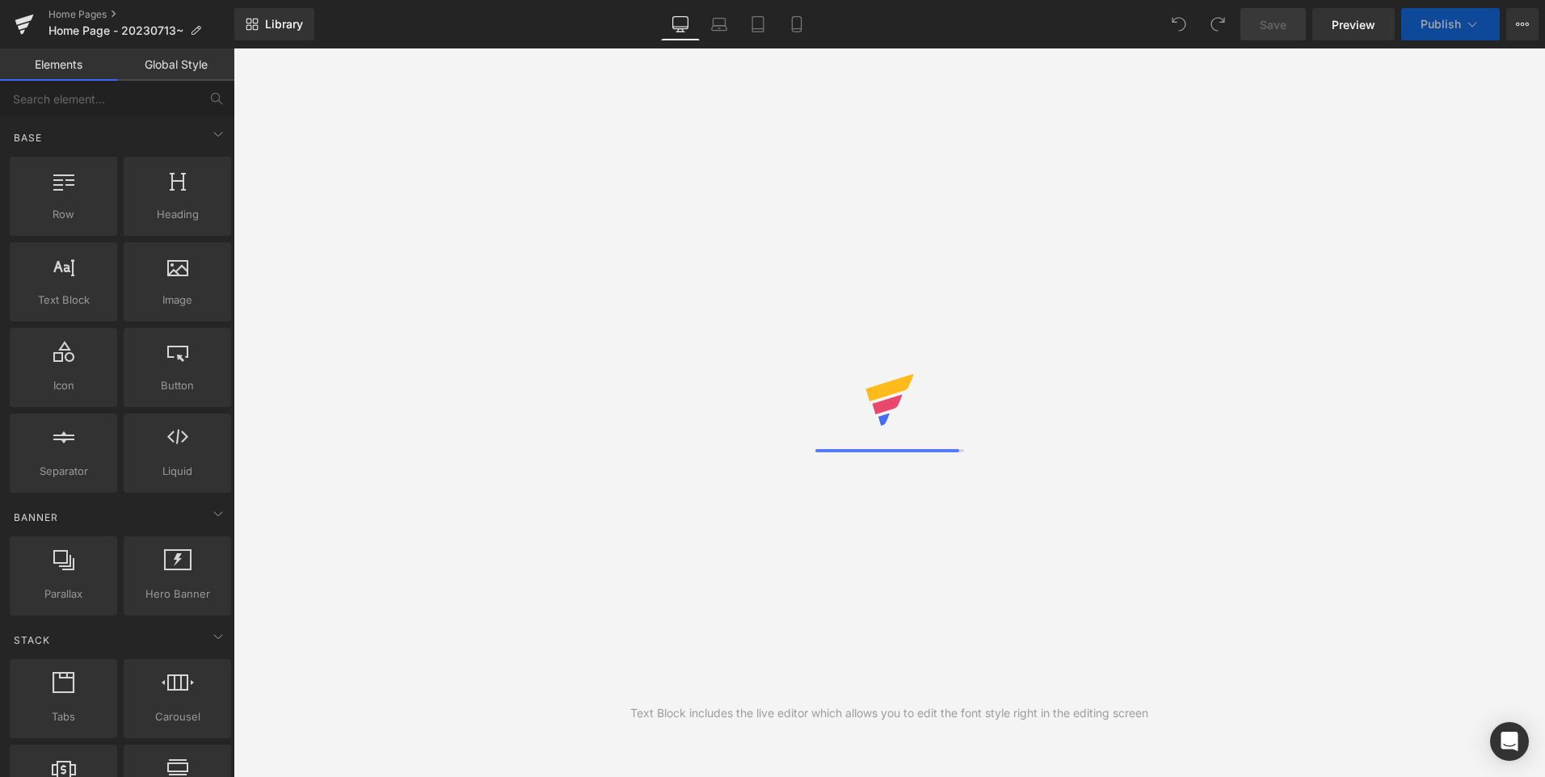  Describe the element at coordinates (63, 300) in the screenshot. I see `span: Text Block` at that location.